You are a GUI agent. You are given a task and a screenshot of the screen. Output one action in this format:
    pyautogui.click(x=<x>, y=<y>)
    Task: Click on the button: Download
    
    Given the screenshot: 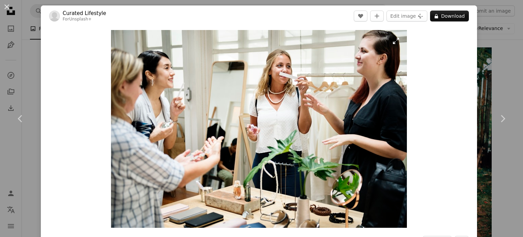 What is the action you would take?
    pyautogui.click(x=449, y=16)
    